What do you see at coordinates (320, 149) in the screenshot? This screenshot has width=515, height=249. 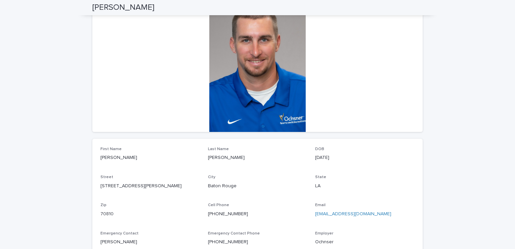 I see `span: DOB` at bounding box center [320, 149].